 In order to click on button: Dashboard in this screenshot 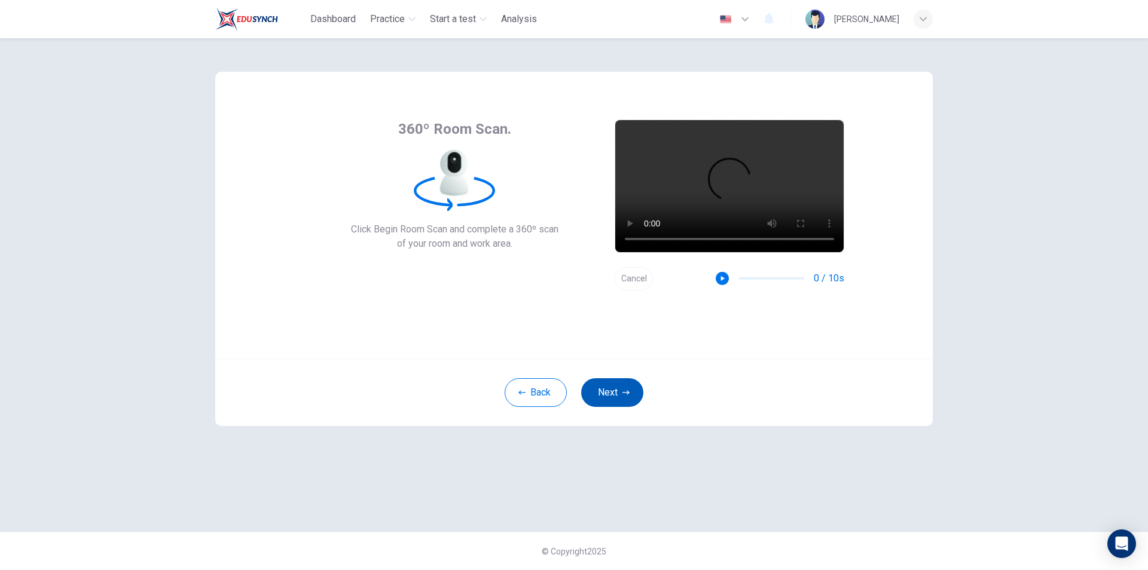, I will do `click(333, 19)`.